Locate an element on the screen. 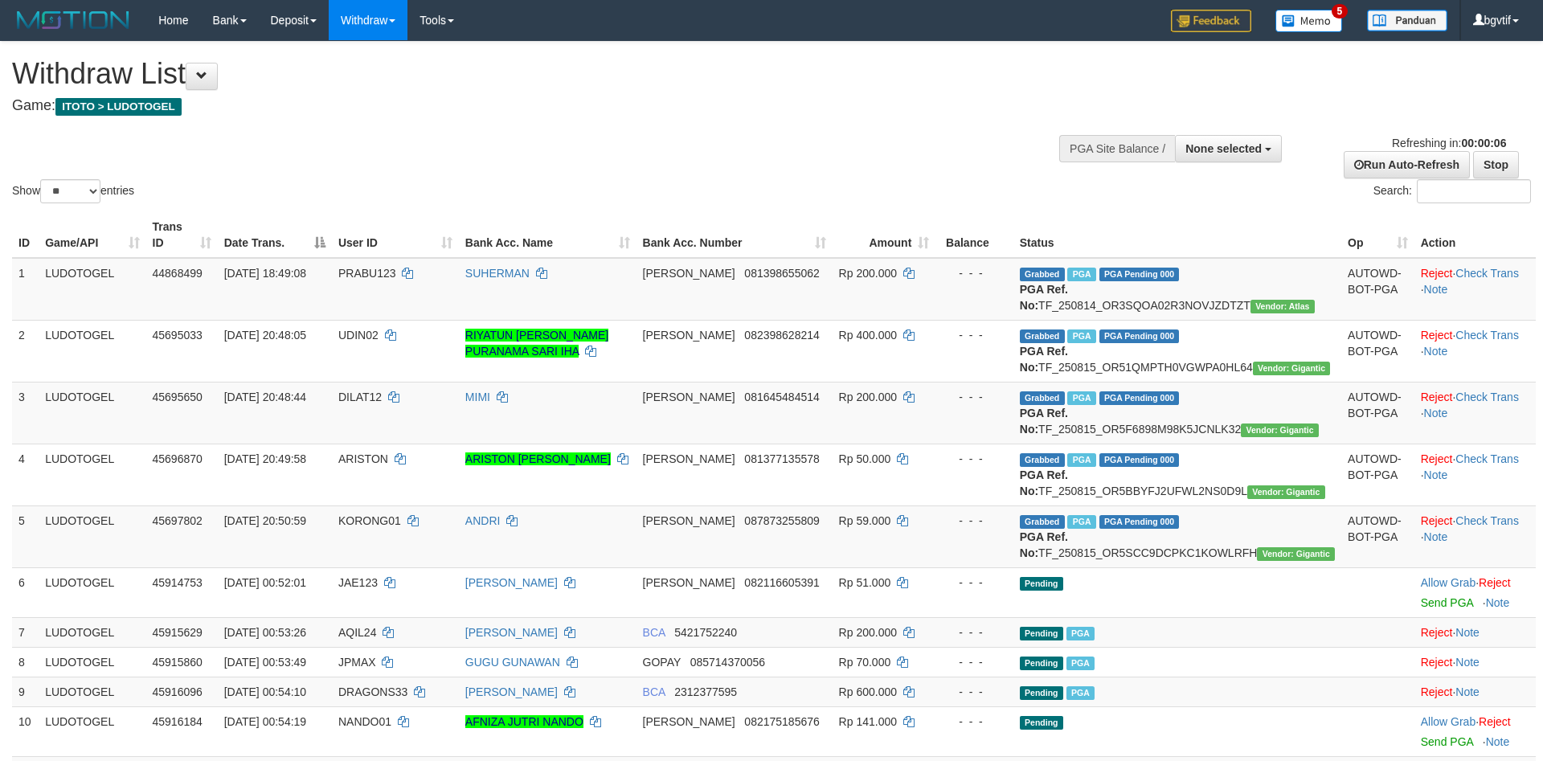 The height and width of the screenshot is (761, 1543). span: Rp 50.000 is located at coordinates (865, 459).